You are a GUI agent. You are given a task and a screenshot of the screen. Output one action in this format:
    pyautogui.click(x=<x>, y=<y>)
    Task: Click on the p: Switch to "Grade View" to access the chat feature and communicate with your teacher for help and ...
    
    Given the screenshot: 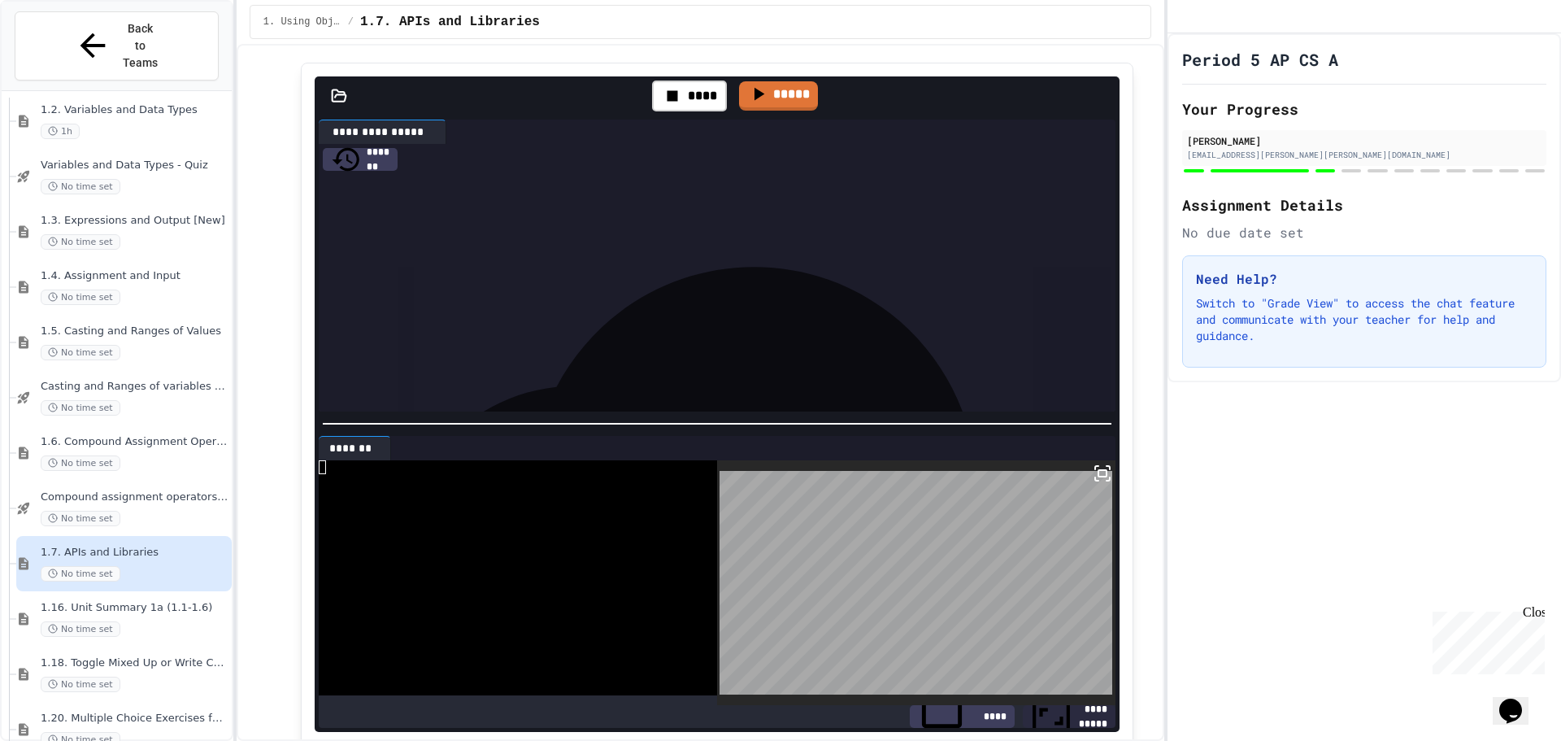 What is the action you would take?
    pyautogui.click(x=1365, y=320)
    